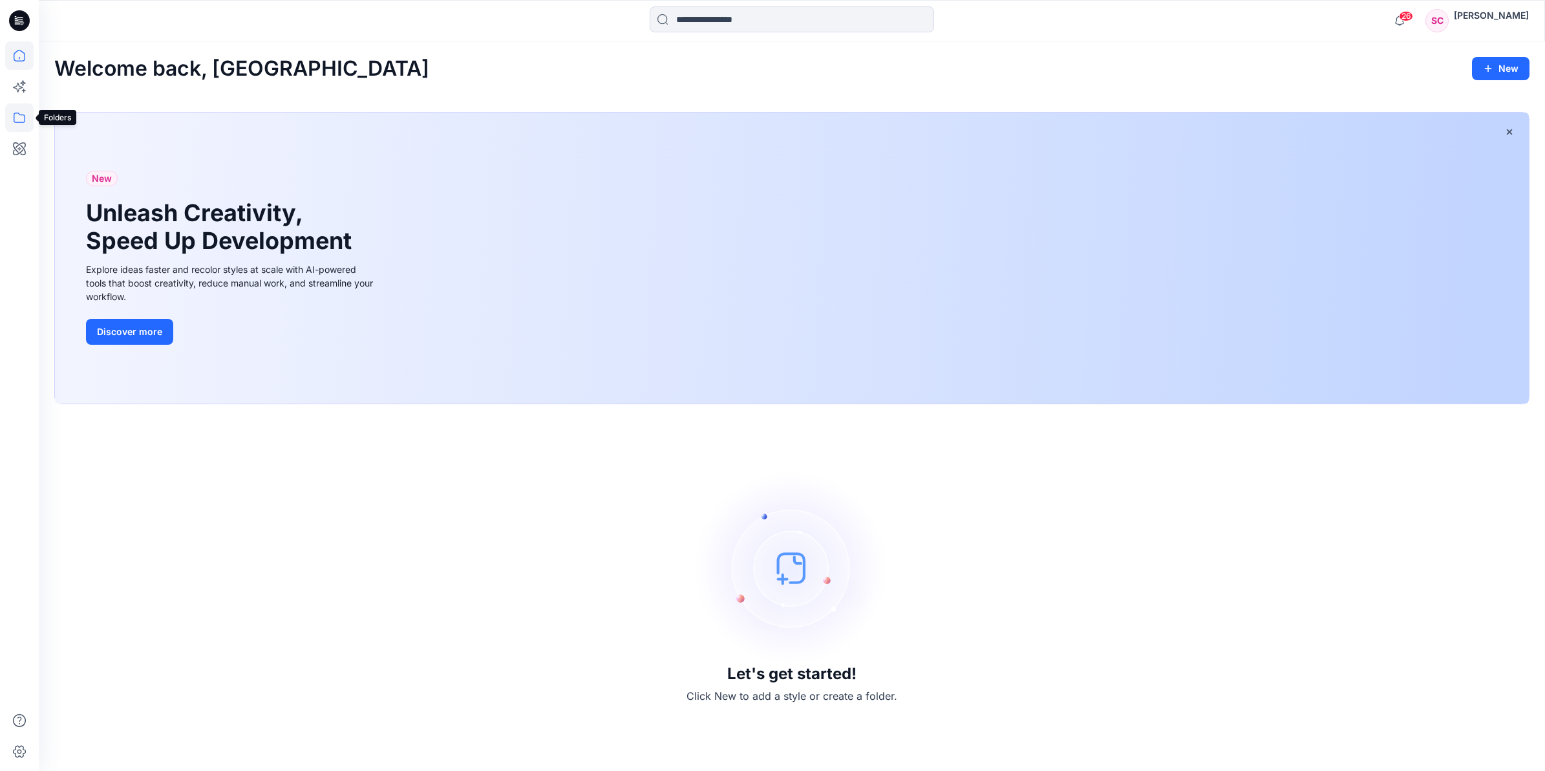 The image size is (1545, 771). What do you see at coordinates (792, 568) in the screenshot?
I see `img: empty-state-image.svg` at bounding box center [792, 568].